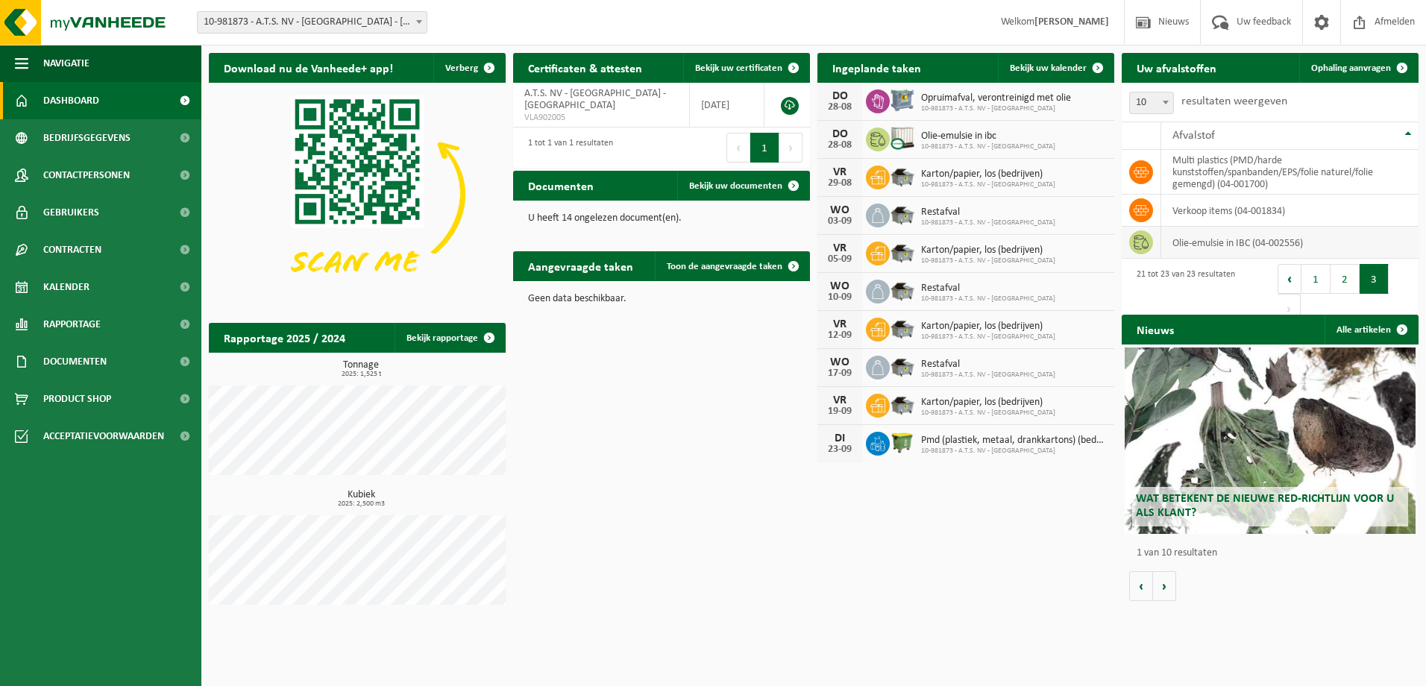 The height and width of the screenshot is (686, 1426). Describe the element at coordinates (840, 374) in the screenshot. I see `div: 17-09` at that location.